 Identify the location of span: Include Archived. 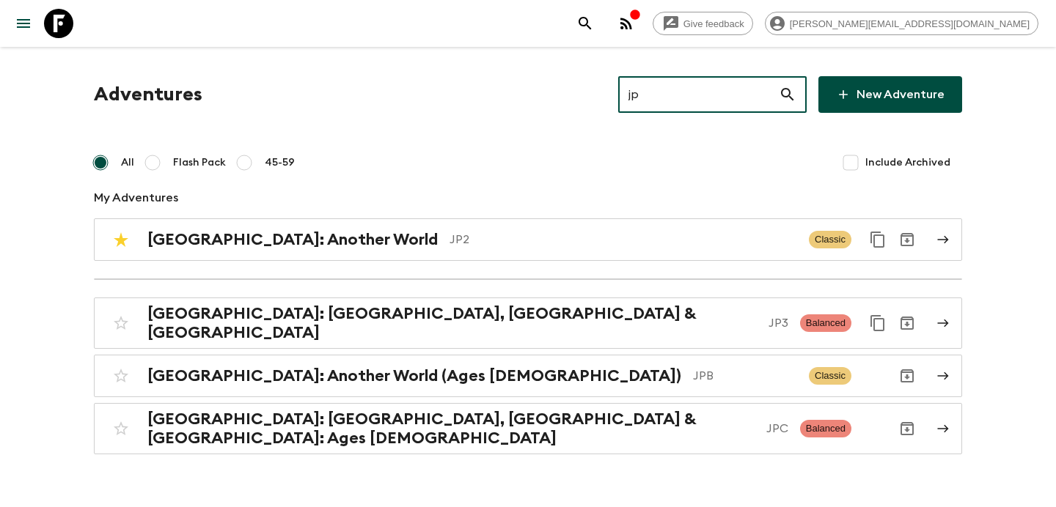
(908, 163).